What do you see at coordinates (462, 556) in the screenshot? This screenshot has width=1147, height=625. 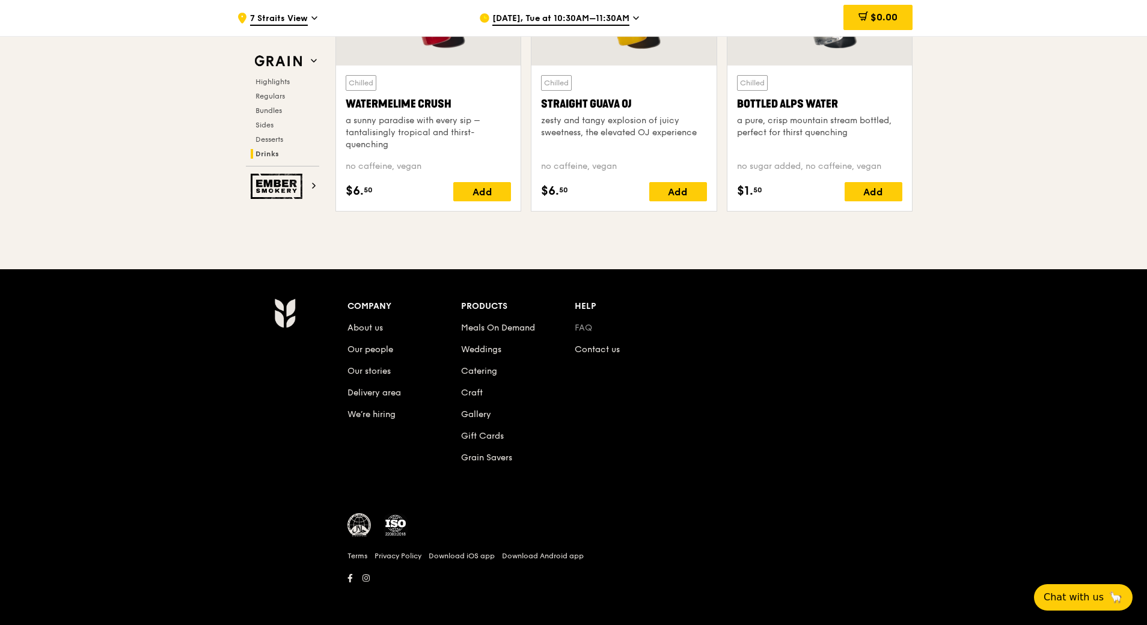 I see `a: Download iOS app` at bounding box center [462, 556].